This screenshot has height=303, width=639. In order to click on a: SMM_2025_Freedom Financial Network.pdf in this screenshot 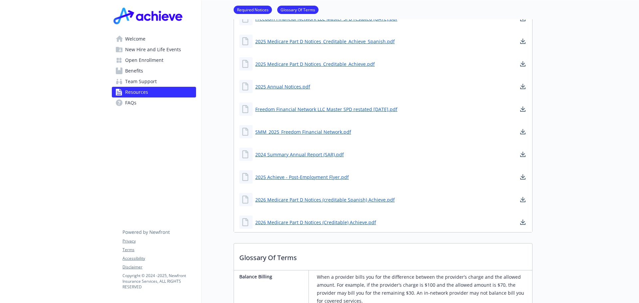, I will do `click(303, 132)`.